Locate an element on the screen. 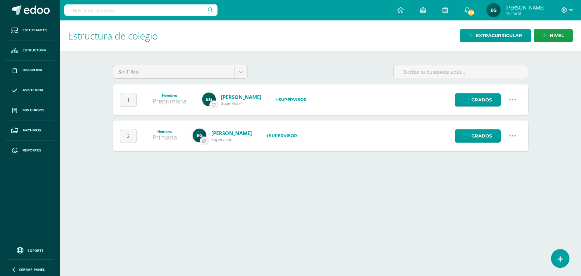  span: Estructura is located at coordinates (34, 50).